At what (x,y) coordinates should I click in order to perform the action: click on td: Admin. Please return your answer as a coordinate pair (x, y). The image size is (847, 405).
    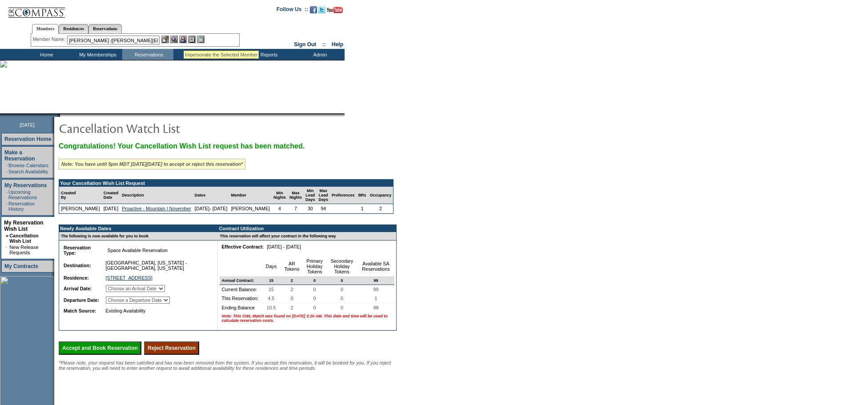
    Looking at the image, I should click on (319, 54).